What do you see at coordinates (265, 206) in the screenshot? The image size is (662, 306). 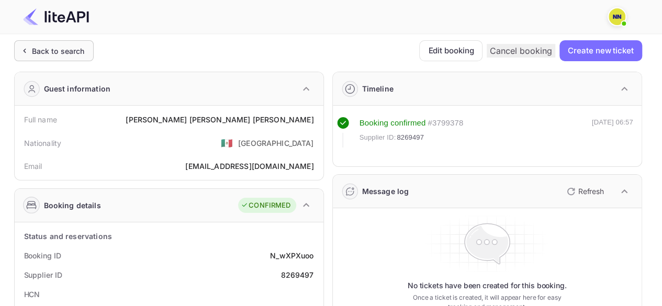 I see `div: CONFIRMED` at bounding box center [265, 206].